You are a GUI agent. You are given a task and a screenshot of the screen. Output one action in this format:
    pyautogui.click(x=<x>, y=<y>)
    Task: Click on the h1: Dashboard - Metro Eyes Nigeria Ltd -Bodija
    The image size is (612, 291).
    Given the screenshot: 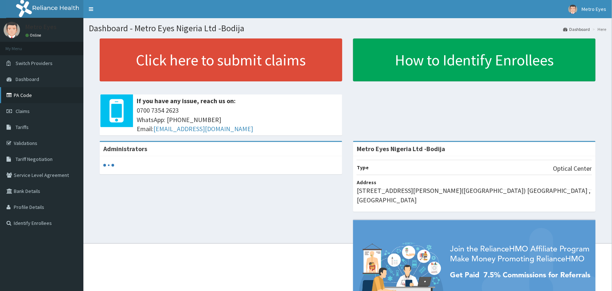 What is the action you would take?
    pyautogui.click(x=348, y=28)
    